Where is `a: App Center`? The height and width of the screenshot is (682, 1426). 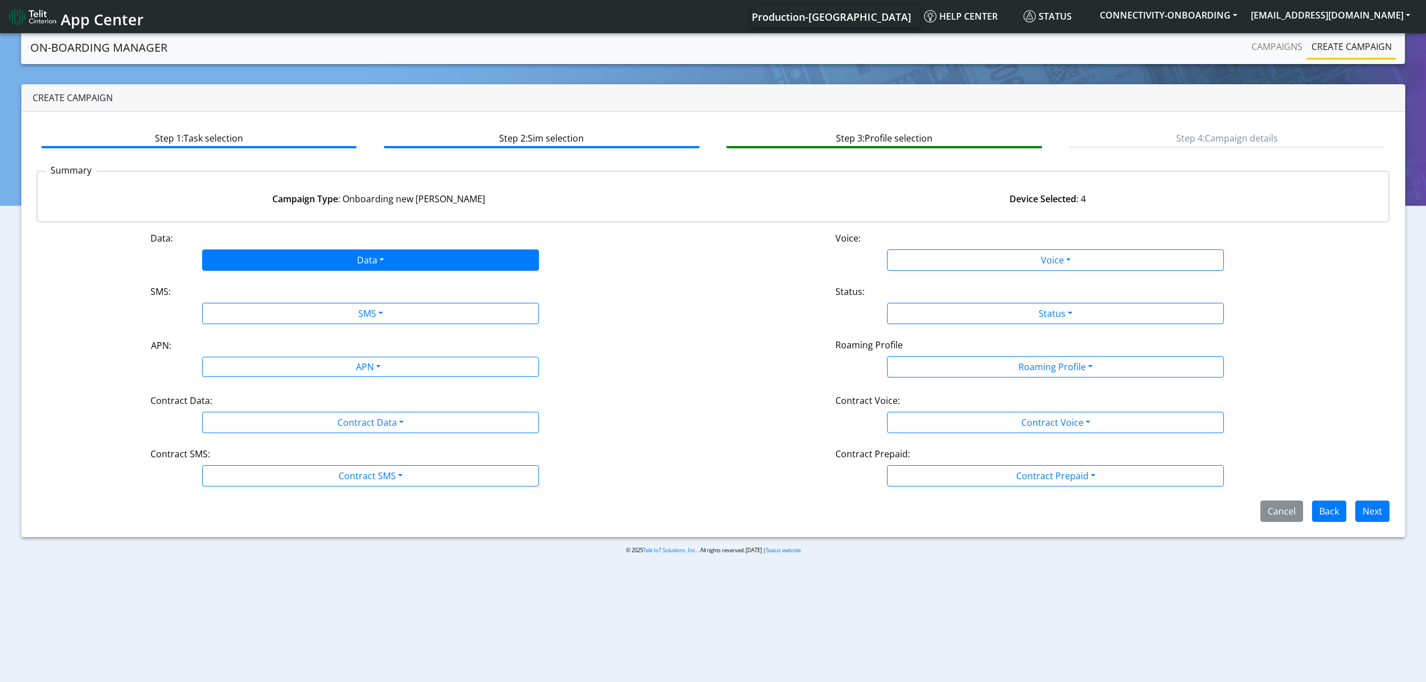
a: App Center is located at coordinates (75, 16).